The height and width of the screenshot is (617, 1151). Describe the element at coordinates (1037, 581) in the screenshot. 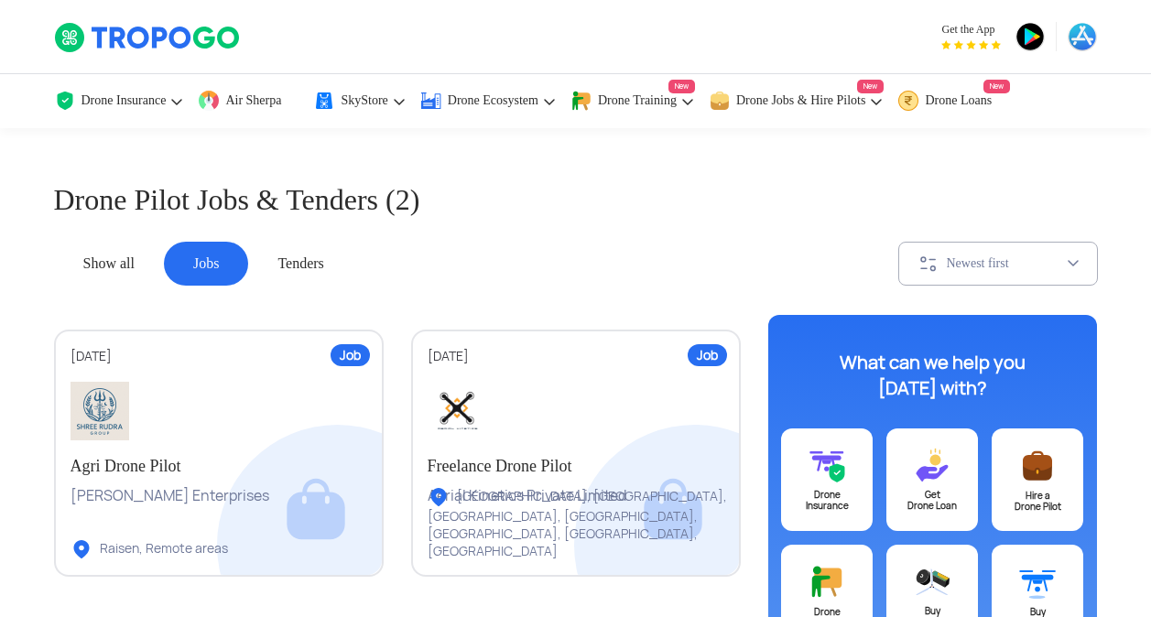

I see `img: ic_buydrone@3x.svg` at that location.